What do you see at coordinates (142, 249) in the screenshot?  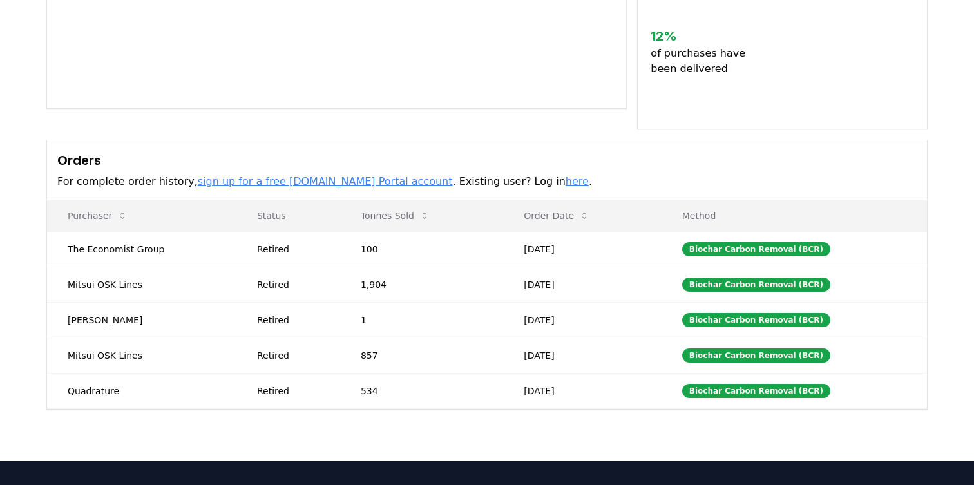 I see `td: The Economist Group` at bounding box center [142, 249].